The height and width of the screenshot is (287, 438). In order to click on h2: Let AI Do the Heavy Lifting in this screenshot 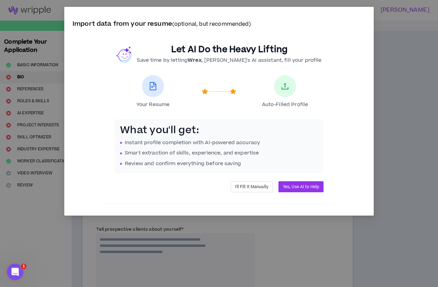, I will do `click(229, 50)`.